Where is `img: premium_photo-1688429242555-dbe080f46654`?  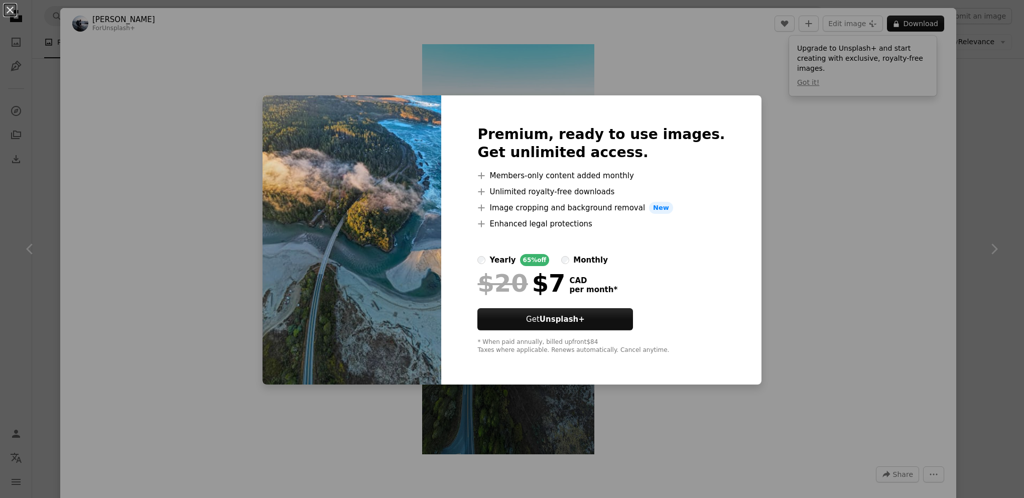 img: premium_photo-1688429242555-dbe080f46654 is located at coordinates (352, 240).